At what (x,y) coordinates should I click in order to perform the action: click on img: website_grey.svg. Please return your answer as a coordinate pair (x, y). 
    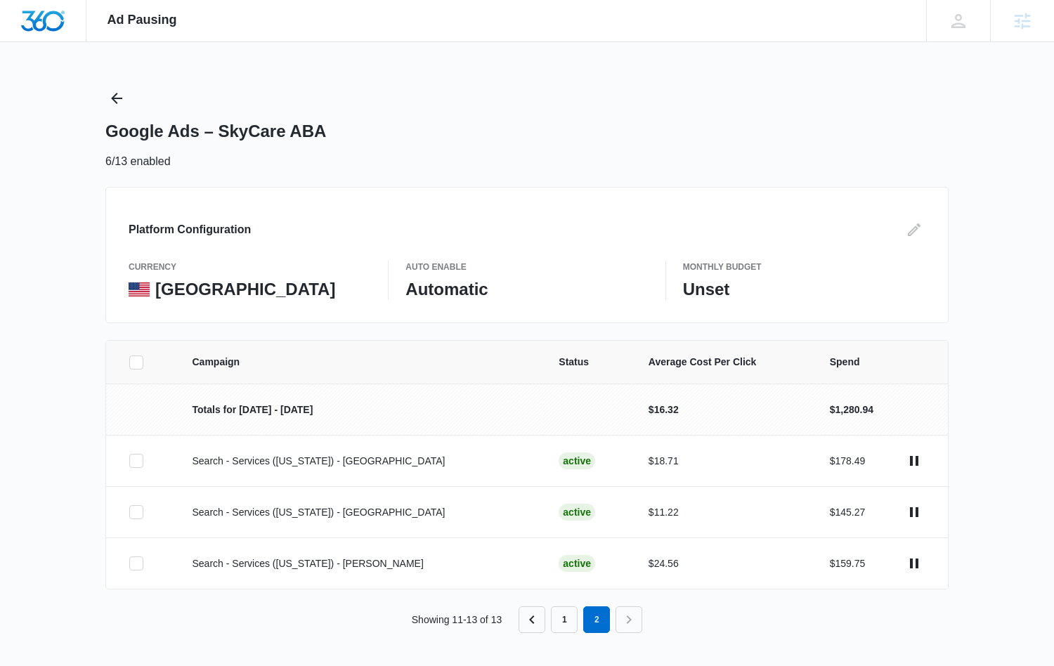
    Looking at the image, I should click on (28, 42).